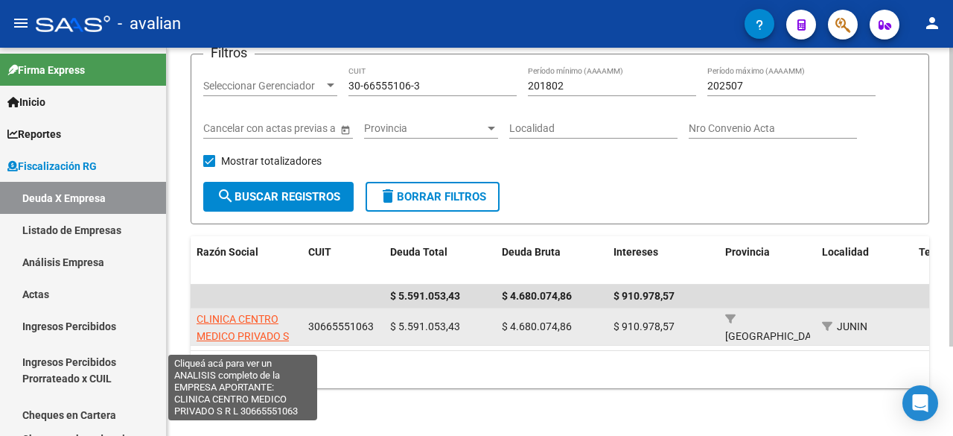 Image resolution: width=953 pixels, height=436 pixels. What do you see at coordinates (34, 134) in the screenshot?
I see `span: Reportes` at bounding box center [34, 134].